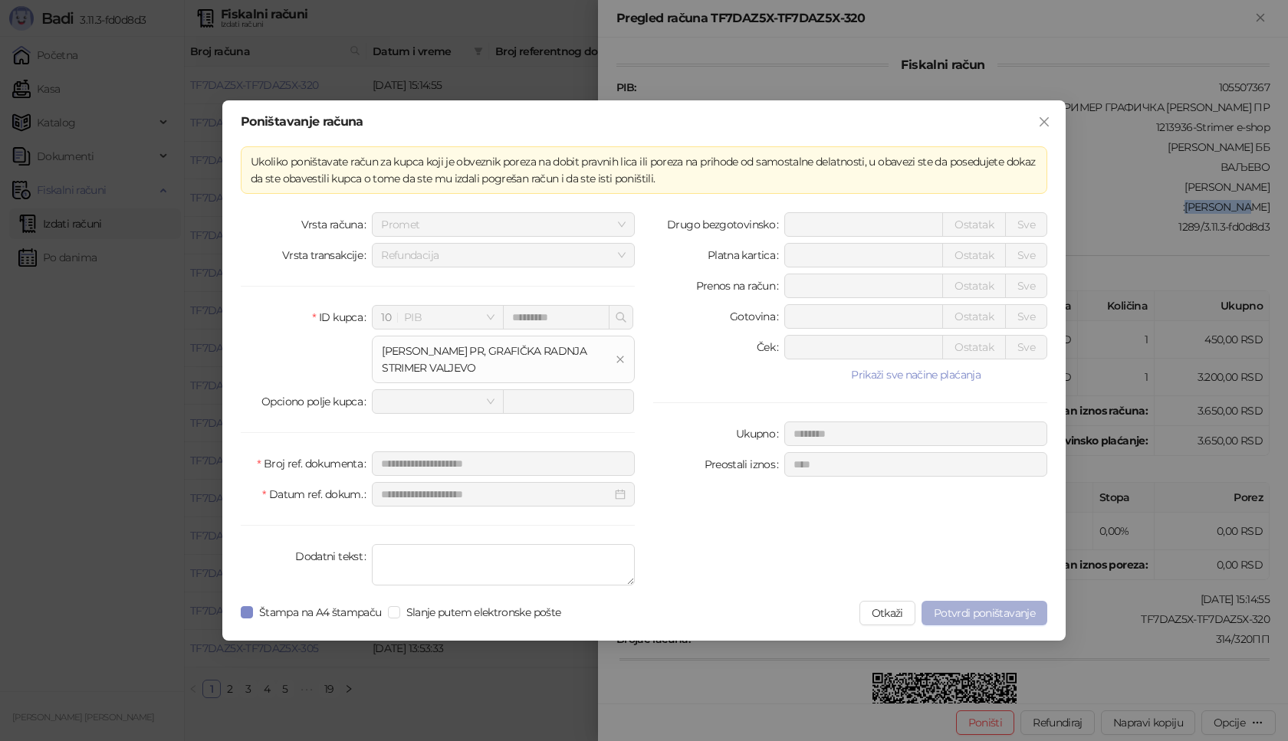 This screenshot has height=741, width=1288. I want to click on label: Broj ref. dokumenta, so click(314, 464).